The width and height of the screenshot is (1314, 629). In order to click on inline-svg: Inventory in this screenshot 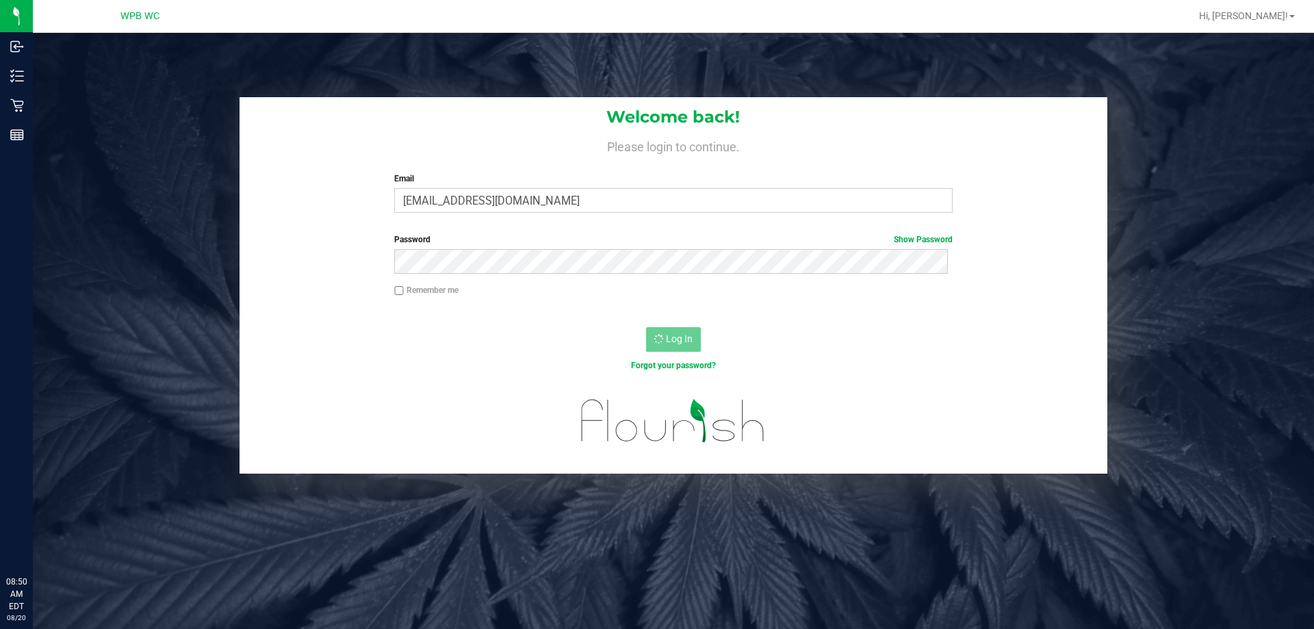, I will do `click(17, 76)`.